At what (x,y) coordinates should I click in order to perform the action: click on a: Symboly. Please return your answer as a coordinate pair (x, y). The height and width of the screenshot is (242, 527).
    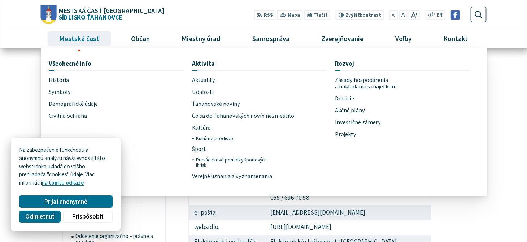
    Looking at the image, I should click on (90, 92).